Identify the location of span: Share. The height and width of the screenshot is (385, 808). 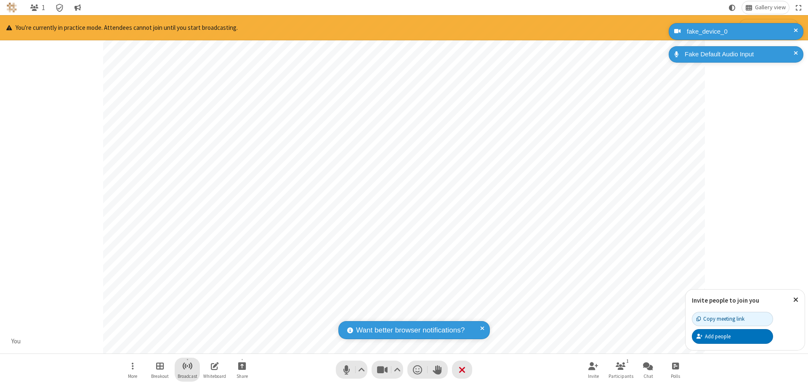
(242, 377).